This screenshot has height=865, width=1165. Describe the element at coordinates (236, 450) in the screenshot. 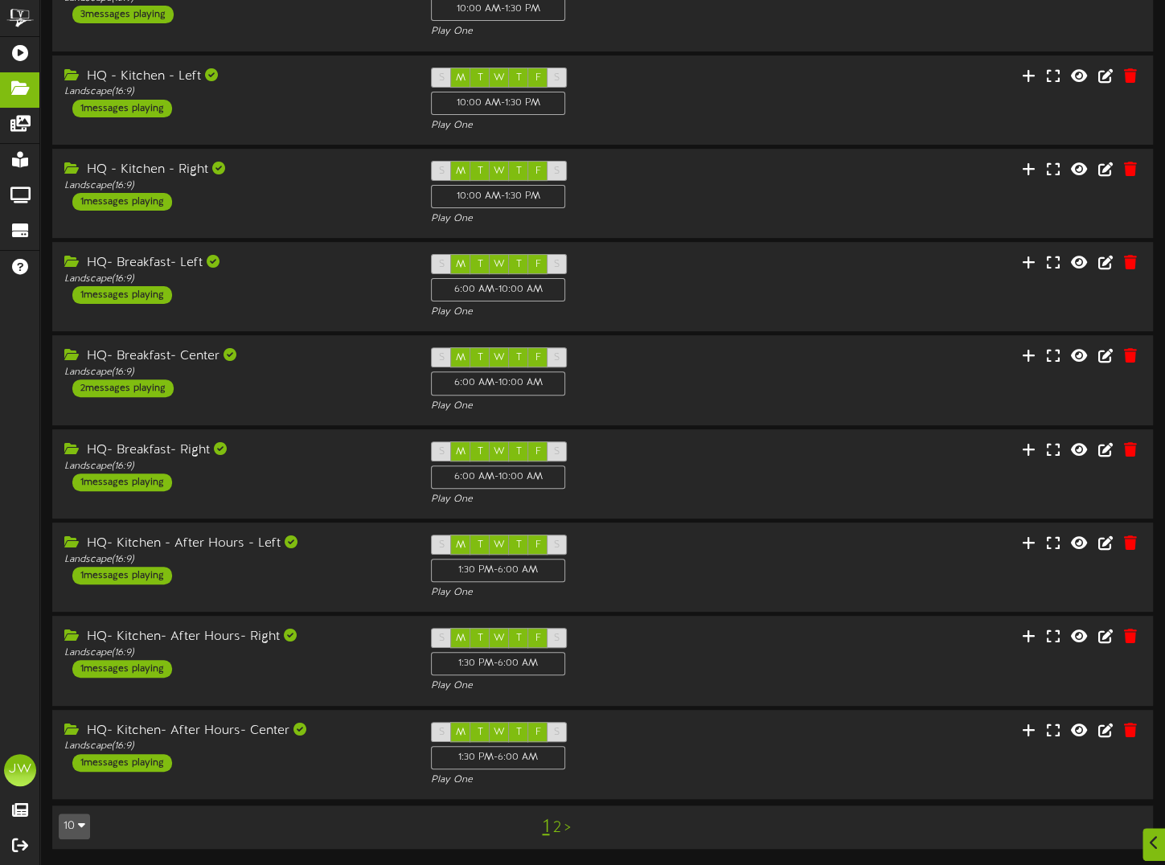

I see `div: HQ- Breakfast- Right` at that location.